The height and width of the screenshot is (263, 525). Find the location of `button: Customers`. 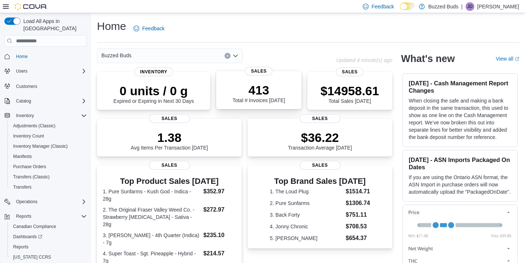

button: Customers is located at coordinates (46, 86).